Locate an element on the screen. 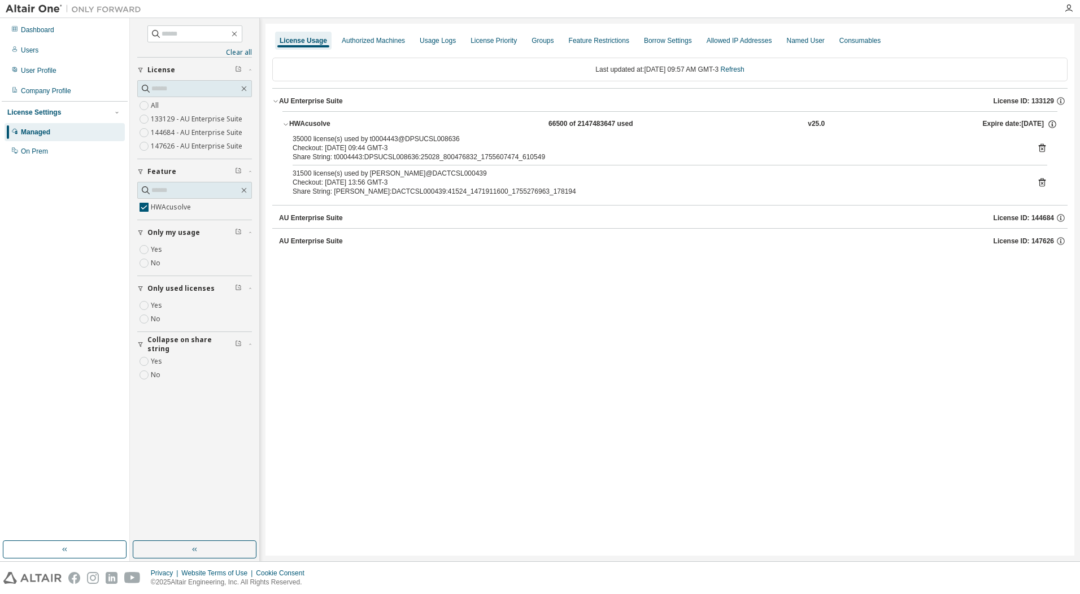  div: Feature Restrictions is located at coordinates (599, 41).